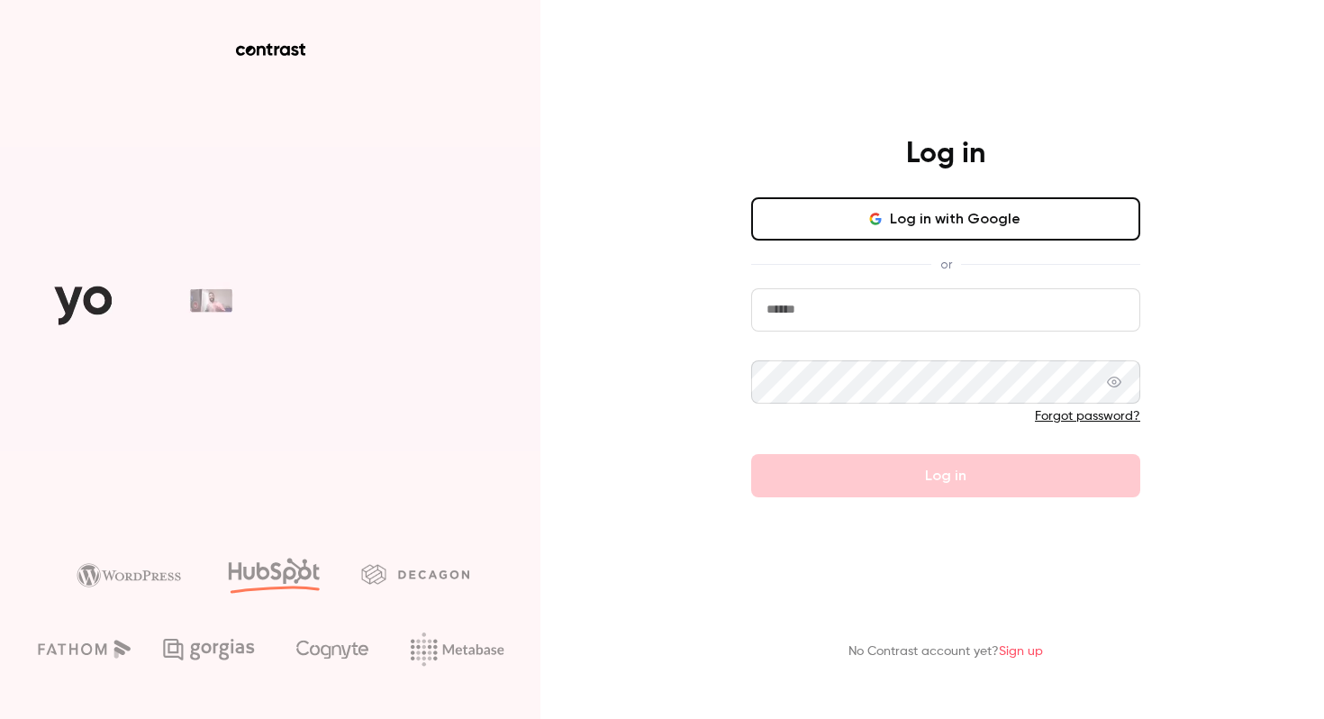 The height and width of the screenshot is (719, 1324). I want to click on img: decagon, so click(415, 574).